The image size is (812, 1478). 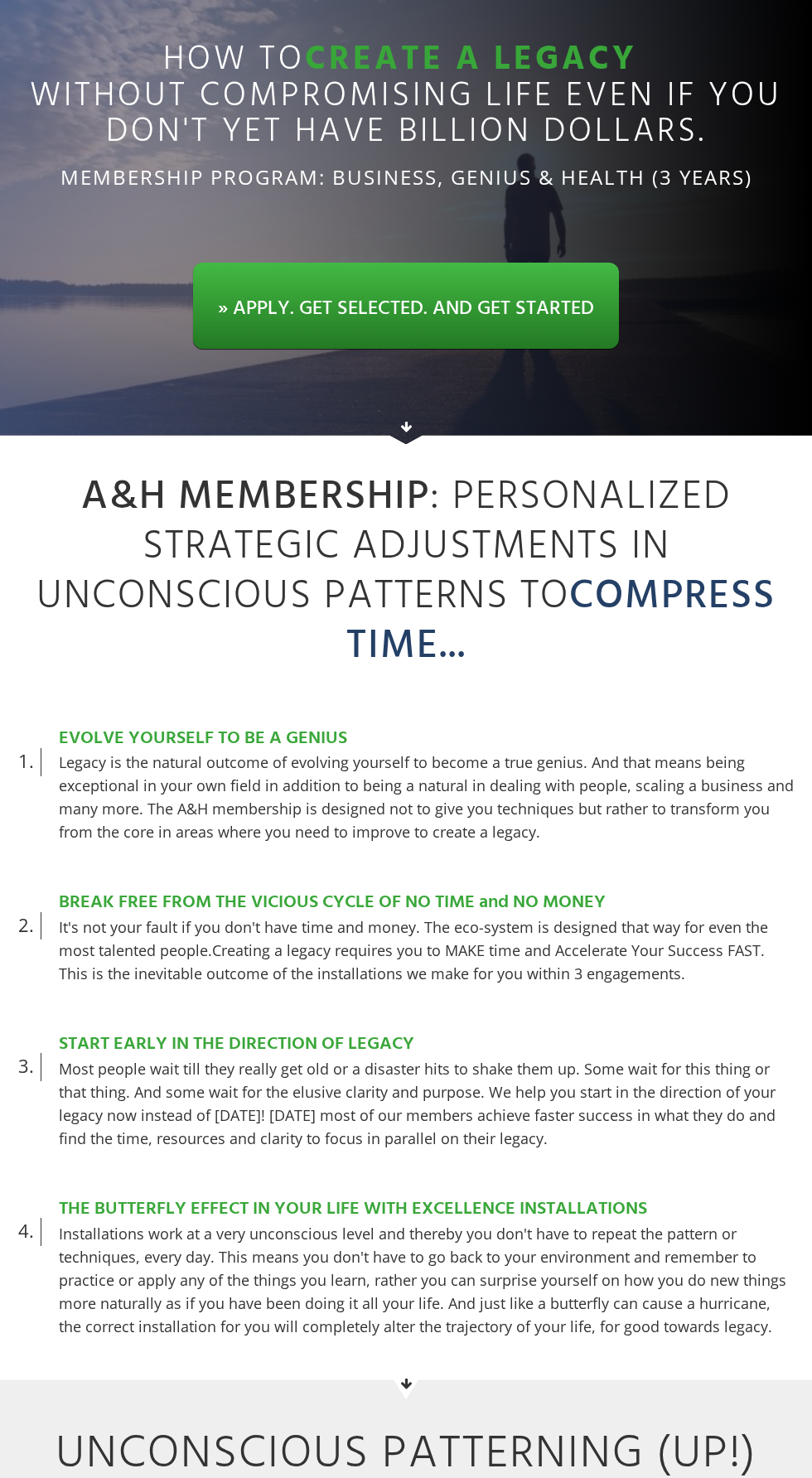 What do you see at coordinates (406, 116) in the screenshot?
I see `span: Without compromising Life Even If You don't YET have Billion Dollars.` at bounding box center [406, 116].